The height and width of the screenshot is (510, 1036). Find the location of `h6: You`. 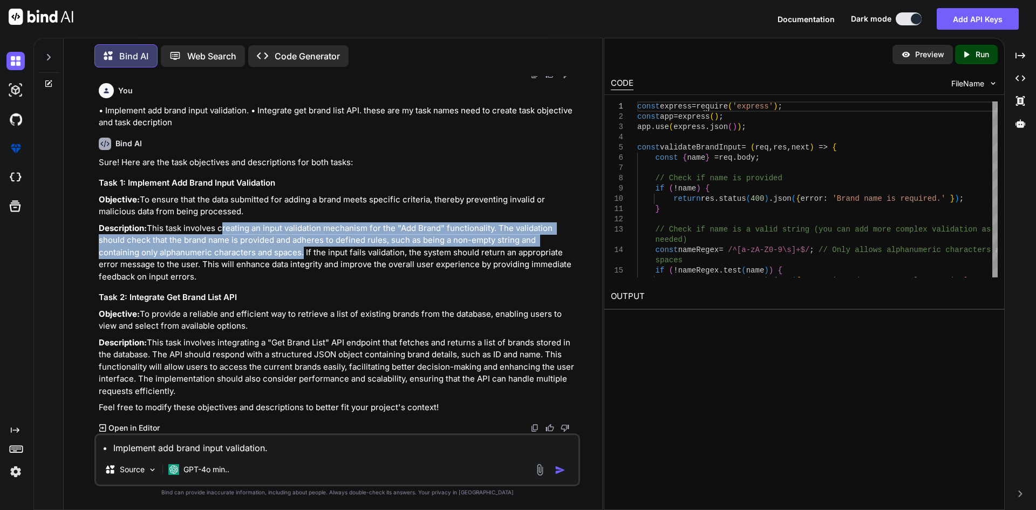

h6: You is located at coordinates (125, 91).